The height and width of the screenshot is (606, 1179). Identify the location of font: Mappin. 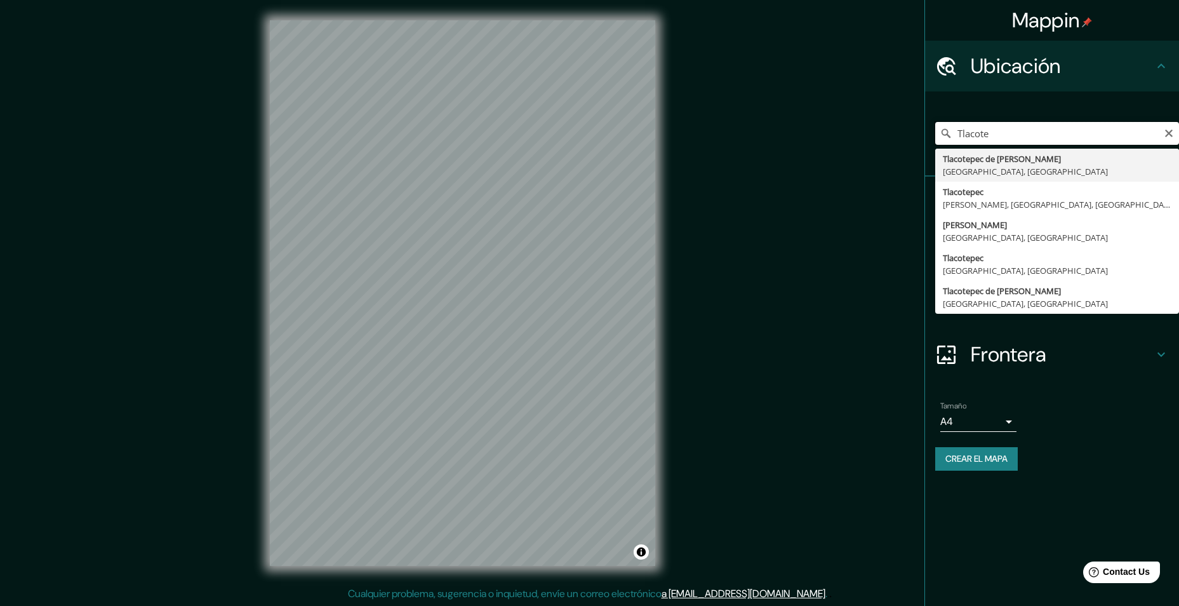
(1046, 20).